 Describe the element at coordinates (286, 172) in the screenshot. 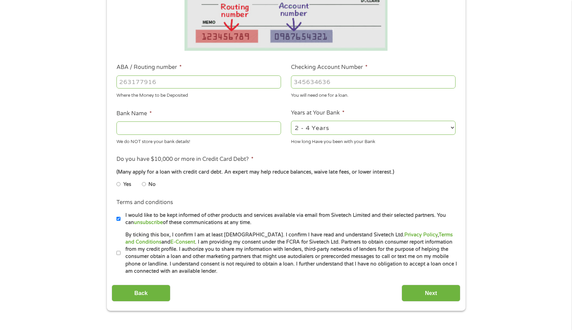

I see `div: (Many apply for a loan with credit card debt. An expert may help reduce balances, waive late fees...` at that location.